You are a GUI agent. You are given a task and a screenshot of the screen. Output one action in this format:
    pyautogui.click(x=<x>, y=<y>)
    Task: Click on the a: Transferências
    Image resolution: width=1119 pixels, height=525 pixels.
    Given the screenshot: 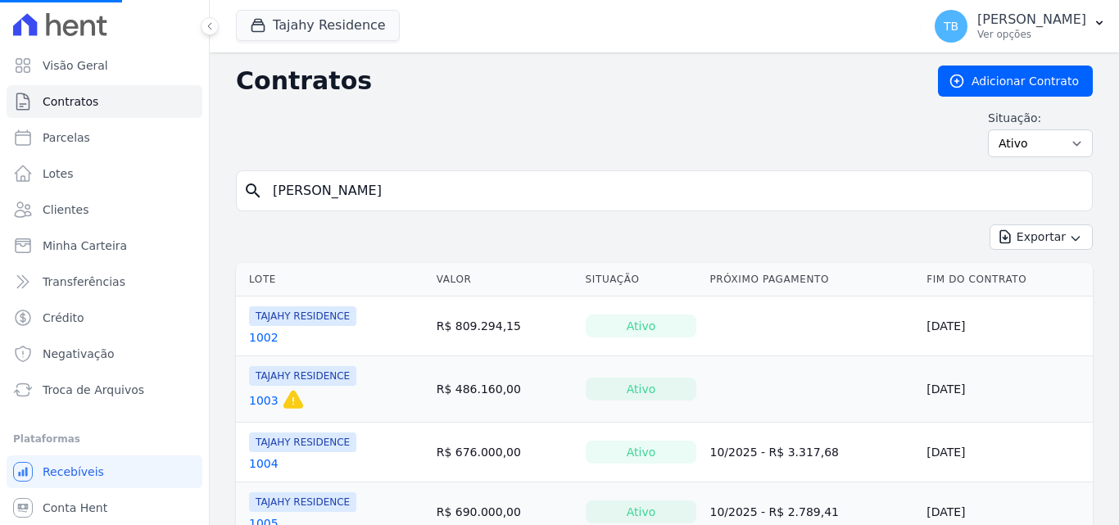 What is the action you would take?
    pyautogui.click(x=104, y=282)
    